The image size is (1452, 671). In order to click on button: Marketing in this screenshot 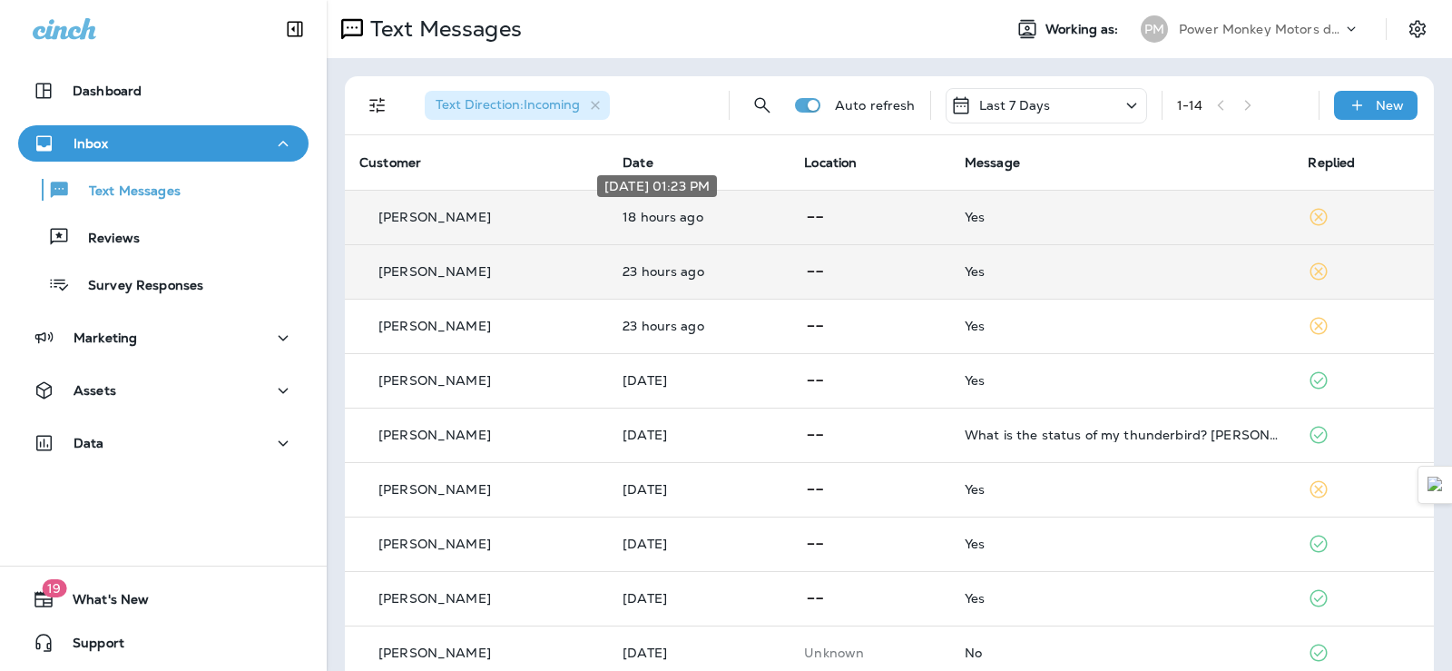, I will do `click(163, 338)`.